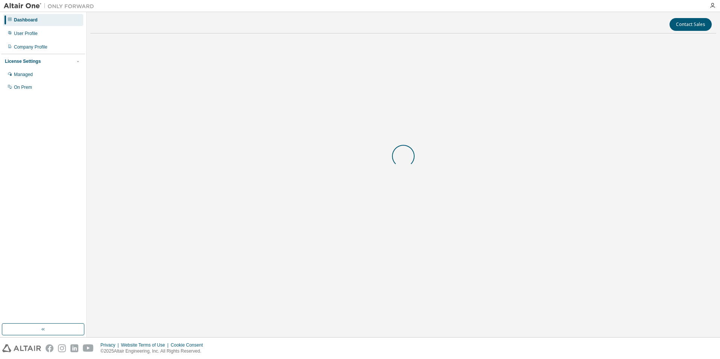 This screenshot has width=720, height=359. I want to click on div: User Profile, so click(26, 34).